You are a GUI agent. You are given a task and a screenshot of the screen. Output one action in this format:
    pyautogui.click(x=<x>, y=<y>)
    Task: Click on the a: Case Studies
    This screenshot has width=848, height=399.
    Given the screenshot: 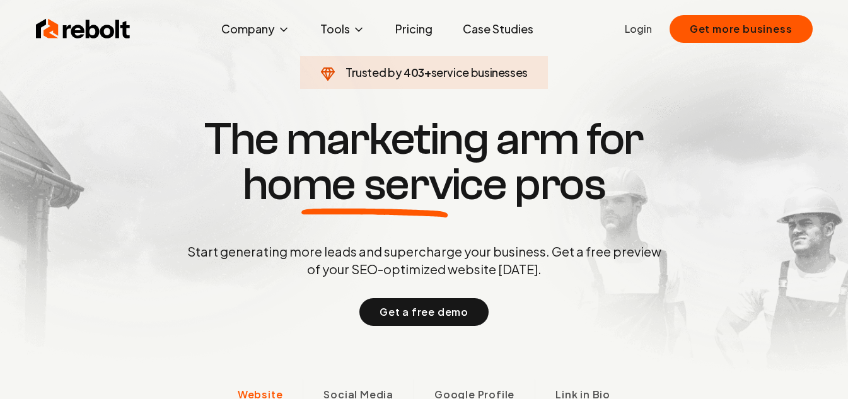 What is the action you would take?
    pyautogui.click(x=498, y=29)
    